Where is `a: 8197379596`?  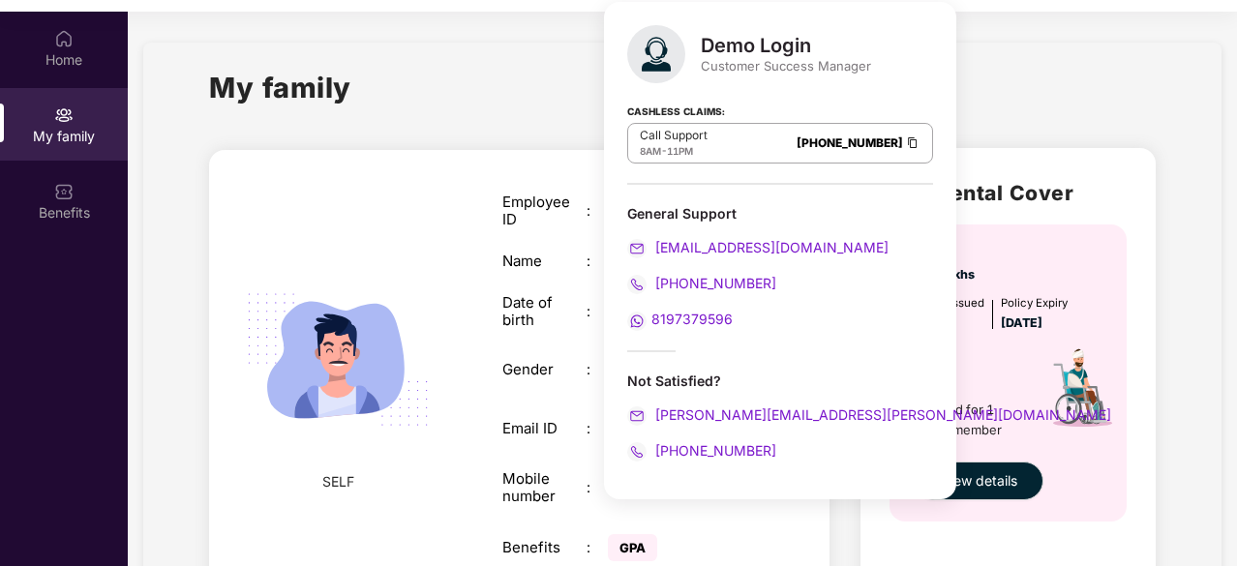
a: 8197379596 is located at coordinates (680, 318).